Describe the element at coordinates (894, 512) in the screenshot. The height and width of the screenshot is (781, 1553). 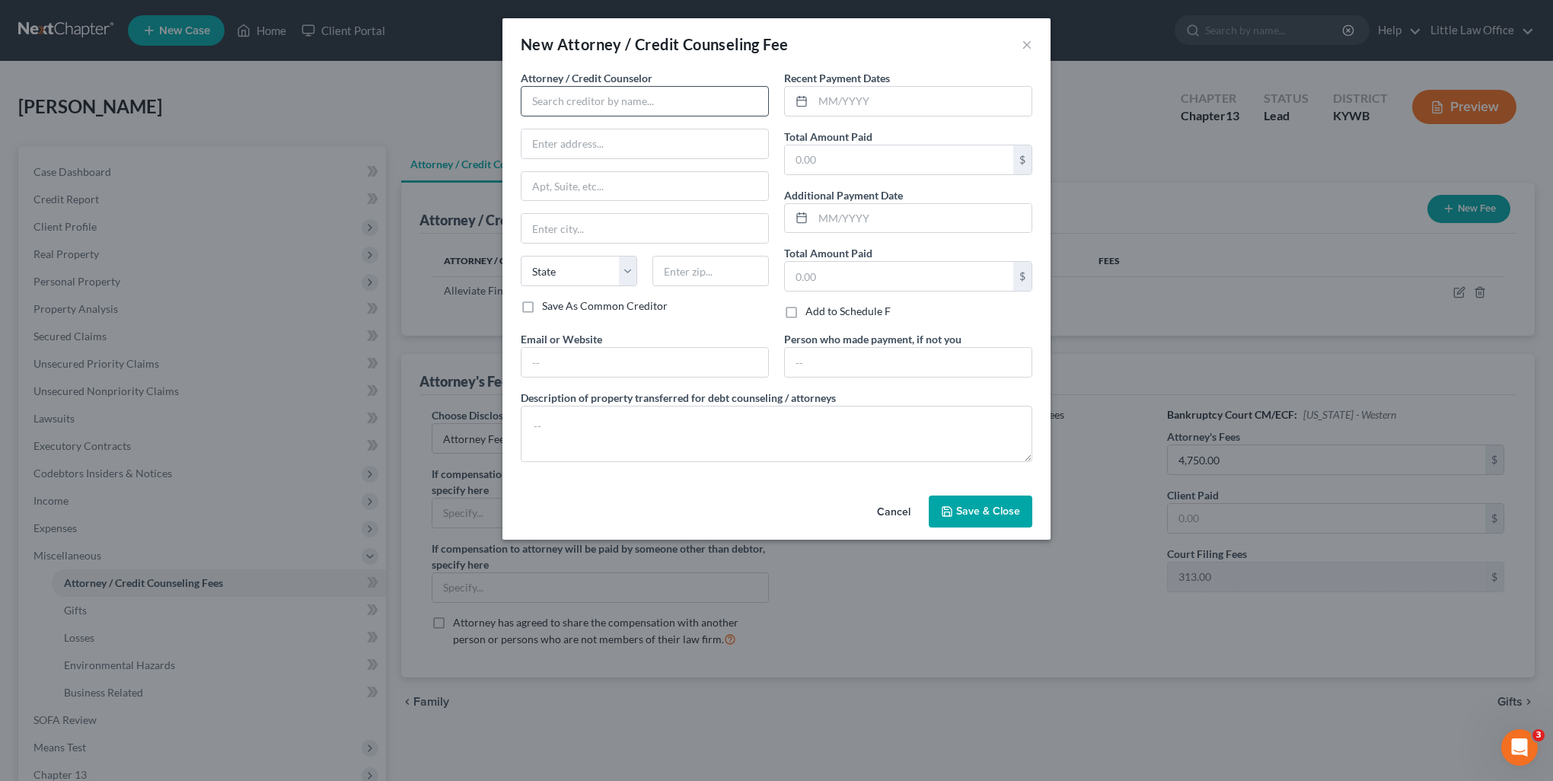
I see `button: Cancel` at that location.